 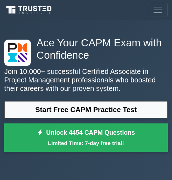 I want to click on p: Join 10,000+ successful Certified Associate in Project Management professionals who boosted their..., so click(x=86, y=80).